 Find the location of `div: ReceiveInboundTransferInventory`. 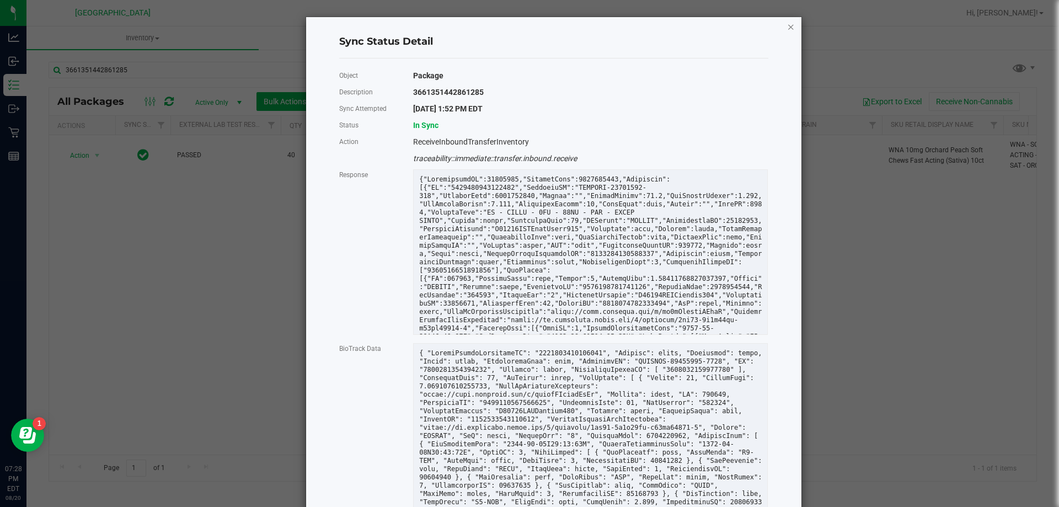

div: ReceiveInboundTransferInventory is located at coordinates (590, 142).